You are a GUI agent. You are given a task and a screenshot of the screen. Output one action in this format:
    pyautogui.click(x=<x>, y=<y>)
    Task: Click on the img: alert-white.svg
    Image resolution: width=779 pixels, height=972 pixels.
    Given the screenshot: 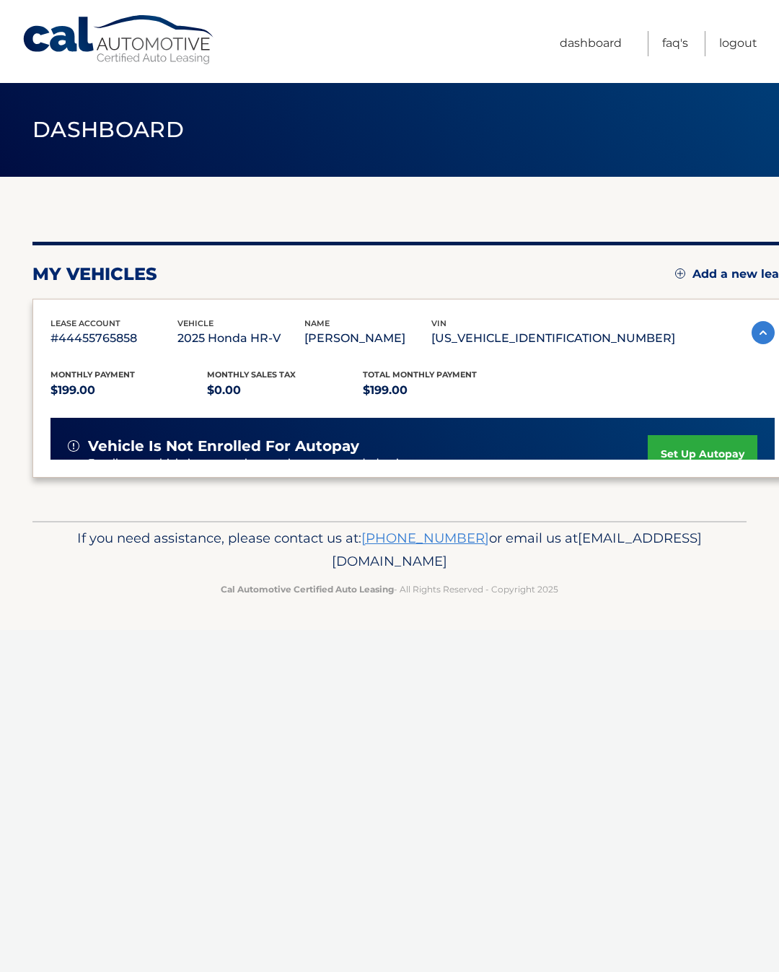 What is the action you would take?
    pyautogui.click(x=74, y=446)
    